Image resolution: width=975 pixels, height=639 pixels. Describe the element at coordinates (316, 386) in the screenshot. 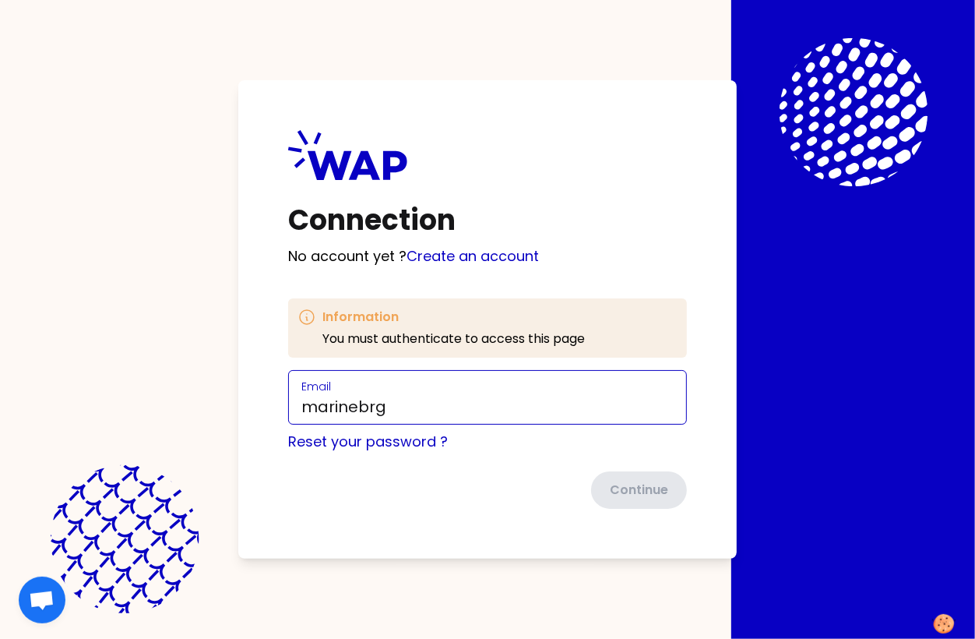

I see `label: Email` at that location.